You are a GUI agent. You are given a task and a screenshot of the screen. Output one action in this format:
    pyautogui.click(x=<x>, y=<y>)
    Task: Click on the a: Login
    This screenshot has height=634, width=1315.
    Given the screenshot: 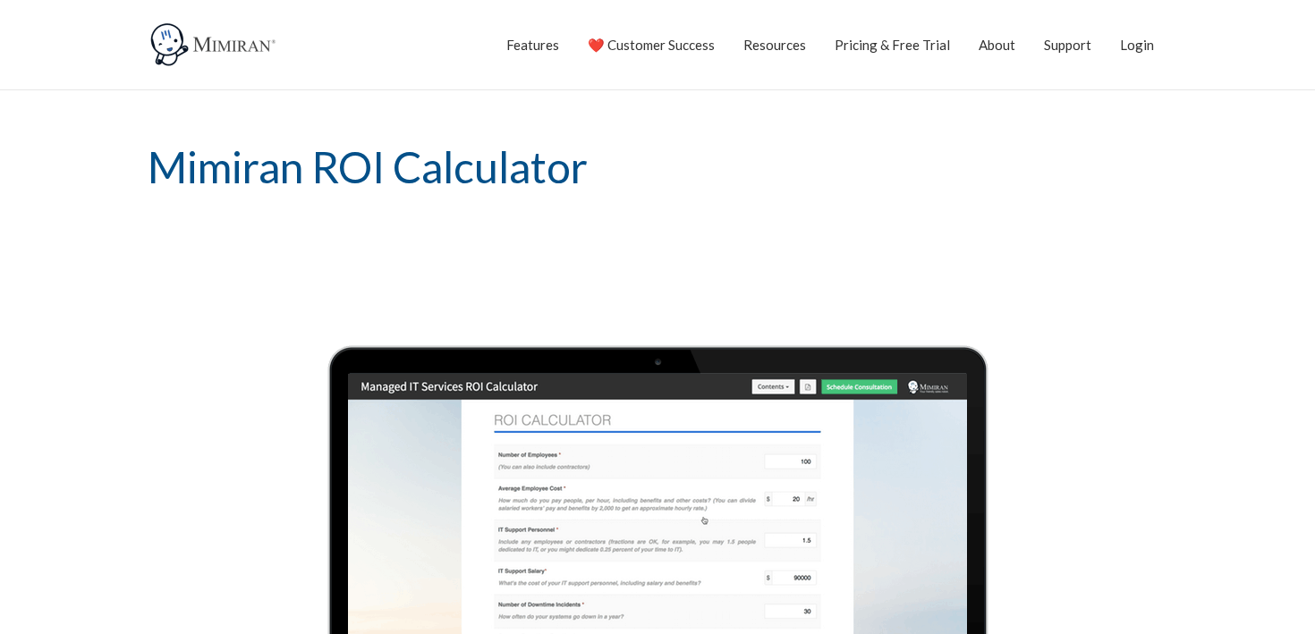 What is the action you would take?
    pyautogui.click(x=1137, y=45)
    